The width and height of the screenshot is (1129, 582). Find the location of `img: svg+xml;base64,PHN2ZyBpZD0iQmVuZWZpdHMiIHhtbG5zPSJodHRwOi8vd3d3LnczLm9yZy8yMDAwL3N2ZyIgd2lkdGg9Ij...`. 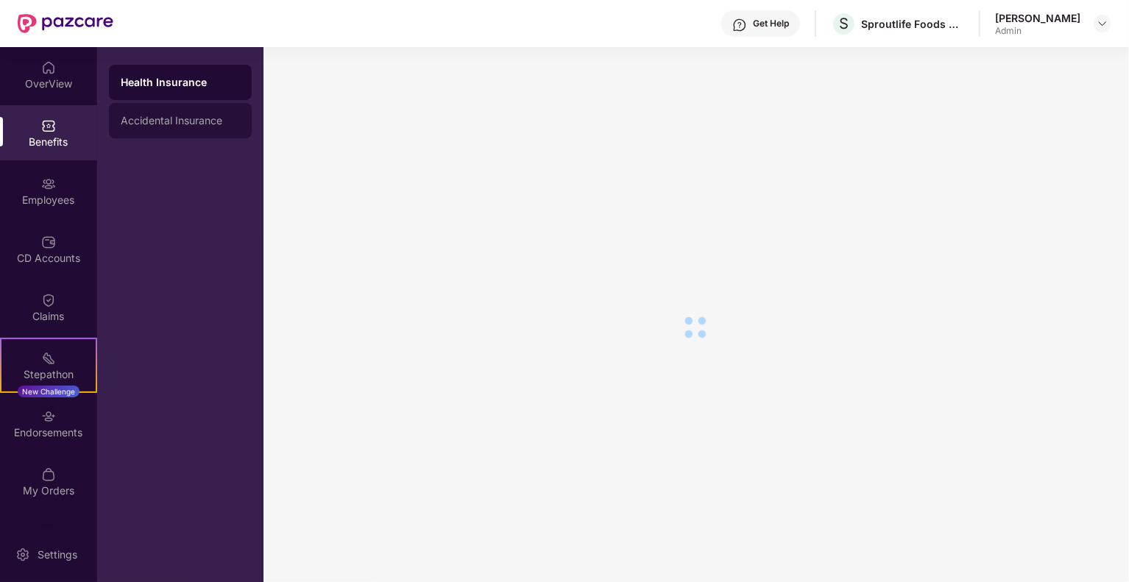

img: svg+xml;base64,PHN2ZyBpZD0iQmVuZWZpdHMiIHhtbG5zPSJodHRwOi8vd3d3LnczLm9yZy8yMDAwL3N2ZyIgd2lkdGg9Ij... is located at coordinates (49, 126).